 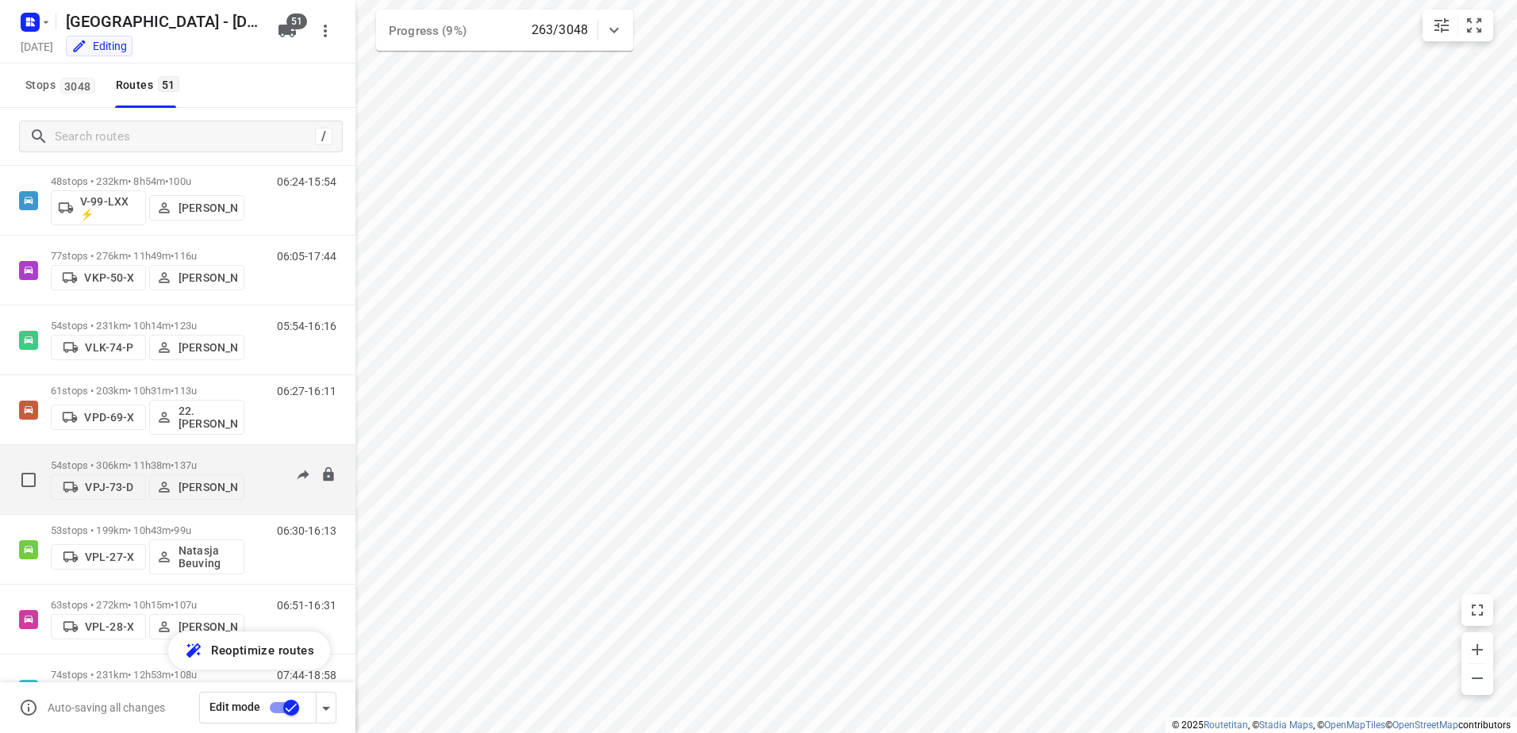 What do you see at coordinates (185, 390) in the screenshot?
I see `span: 113u` at bounding box center [185, 390].